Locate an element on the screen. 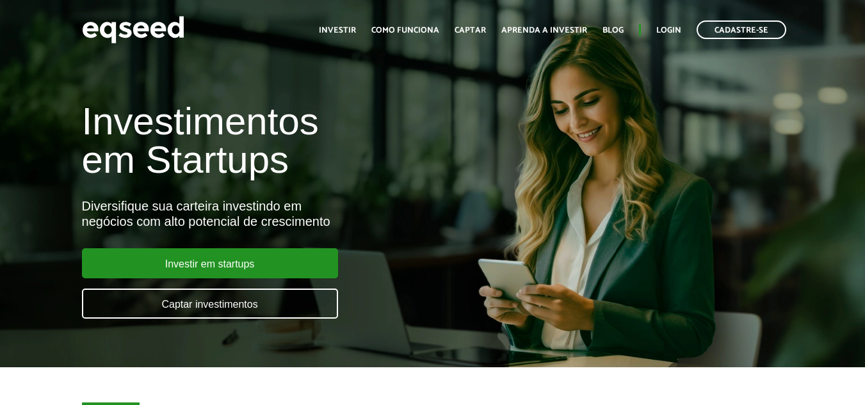 This screenshot has height=405, width=865. div: Diversifique sua carteira investindo em negócios com alto potencial de crescimento is located at coordinates (289, 214).